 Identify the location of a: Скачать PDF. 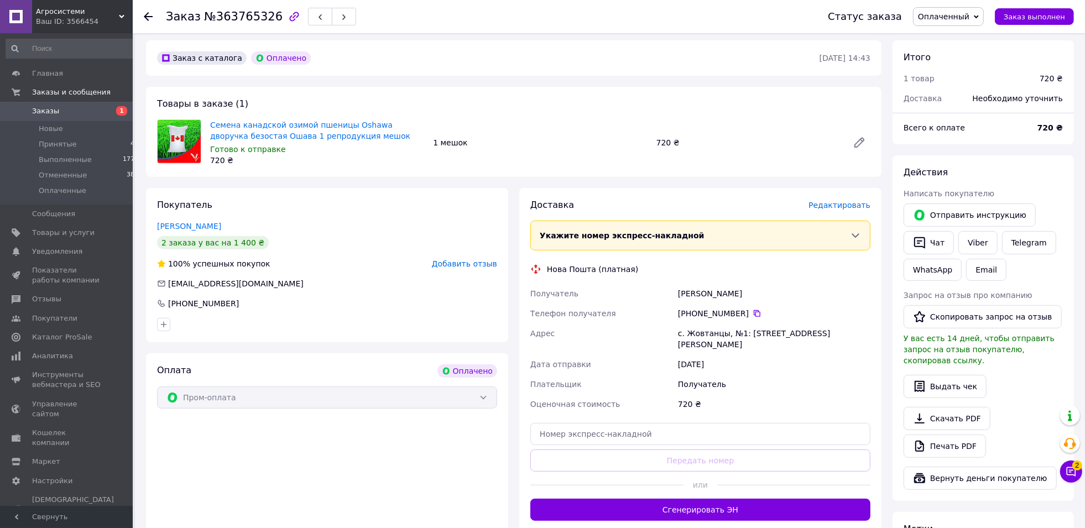
(946, 418).